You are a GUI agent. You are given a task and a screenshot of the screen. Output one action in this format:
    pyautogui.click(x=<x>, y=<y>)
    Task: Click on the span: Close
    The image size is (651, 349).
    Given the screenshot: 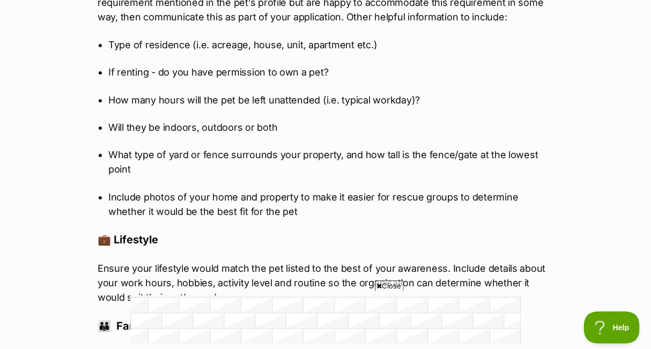 What is the action you would take?
    pyautogui.click(x=389, y=286)
    